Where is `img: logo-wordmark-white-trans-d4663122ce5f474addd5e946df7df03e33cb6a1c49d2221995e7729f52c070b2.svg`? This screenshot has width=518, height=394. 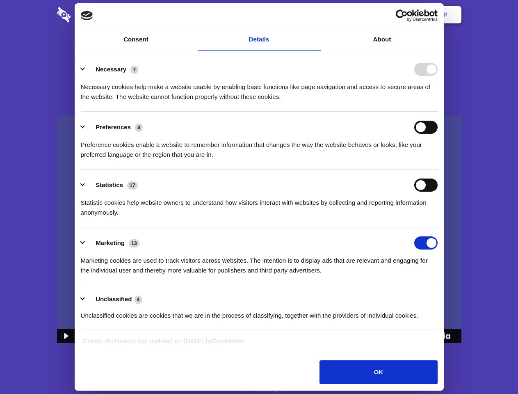 img: logo-wordmark-white-trans-d4663122ce5f474addd5e946df7df03e33cb6a1c49d2221995e7729f52c070b2.svg is located at coordinates (92, 15).